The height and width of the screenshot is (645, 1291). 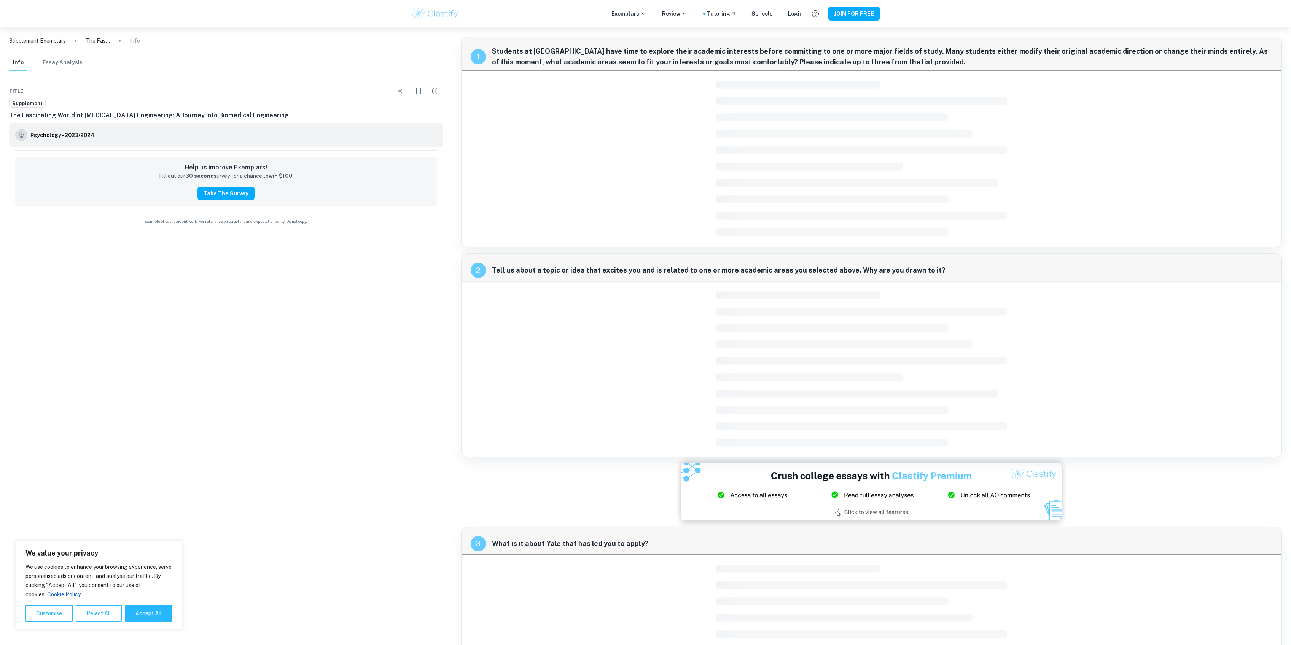 I want to click on div: Schools, so click(x=762, y=14).